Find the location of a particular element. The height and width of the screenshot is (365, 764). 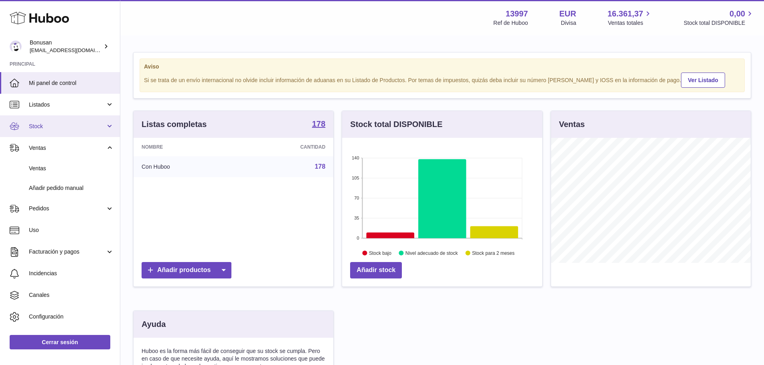

a: Cerrar sesión is located at coordinates (60, 342).